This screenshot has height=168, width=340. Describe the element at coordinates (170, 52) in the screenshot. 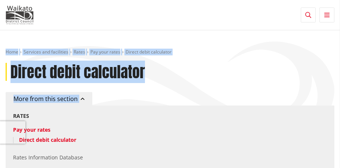

I see `nav: breadcrumb` at that location.